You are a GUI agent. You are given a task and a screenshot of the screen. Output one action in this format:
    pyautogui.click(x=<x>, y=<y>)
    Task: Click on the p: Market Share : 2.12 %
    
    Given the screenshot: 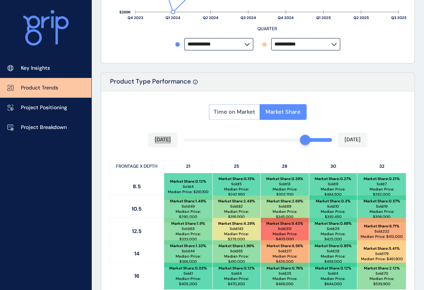 What is the action you would take?
    pyautogui.click(x=382, y=268)
    